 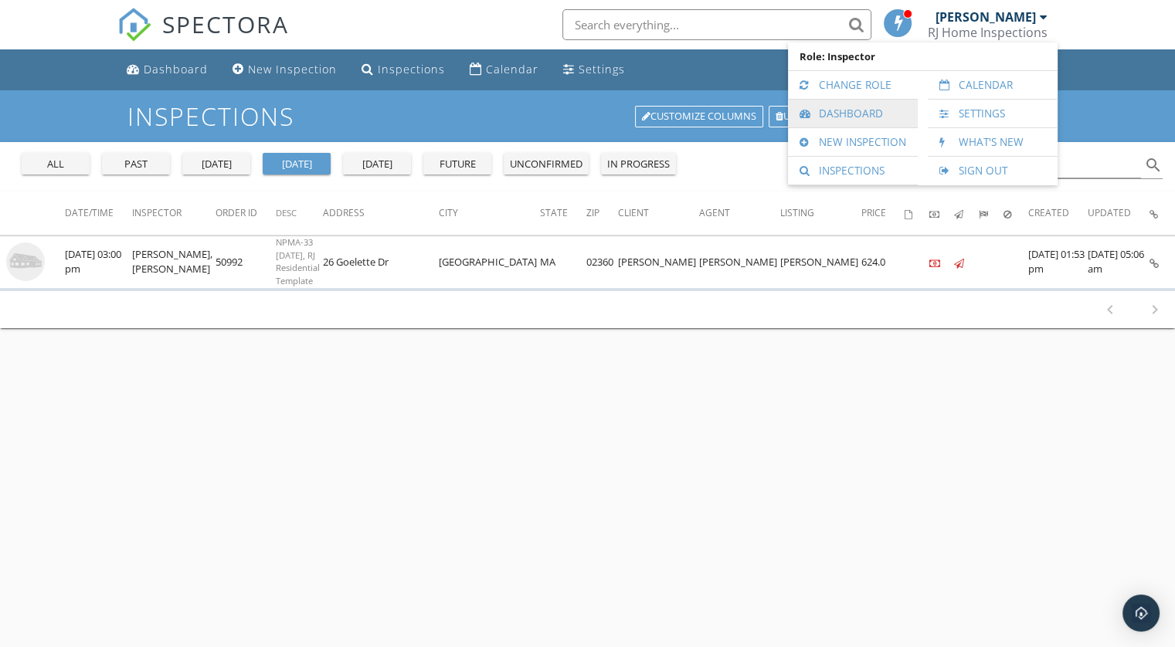 I want to click on button: past, so click(x=136, y=164).